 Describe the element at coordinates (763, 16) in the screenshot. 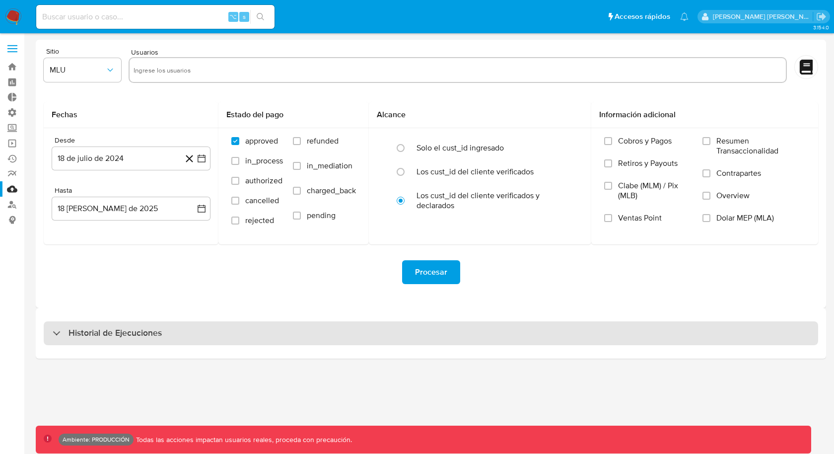

I see `p: christian.palomeque@mercadolibre.com.co` at that location.